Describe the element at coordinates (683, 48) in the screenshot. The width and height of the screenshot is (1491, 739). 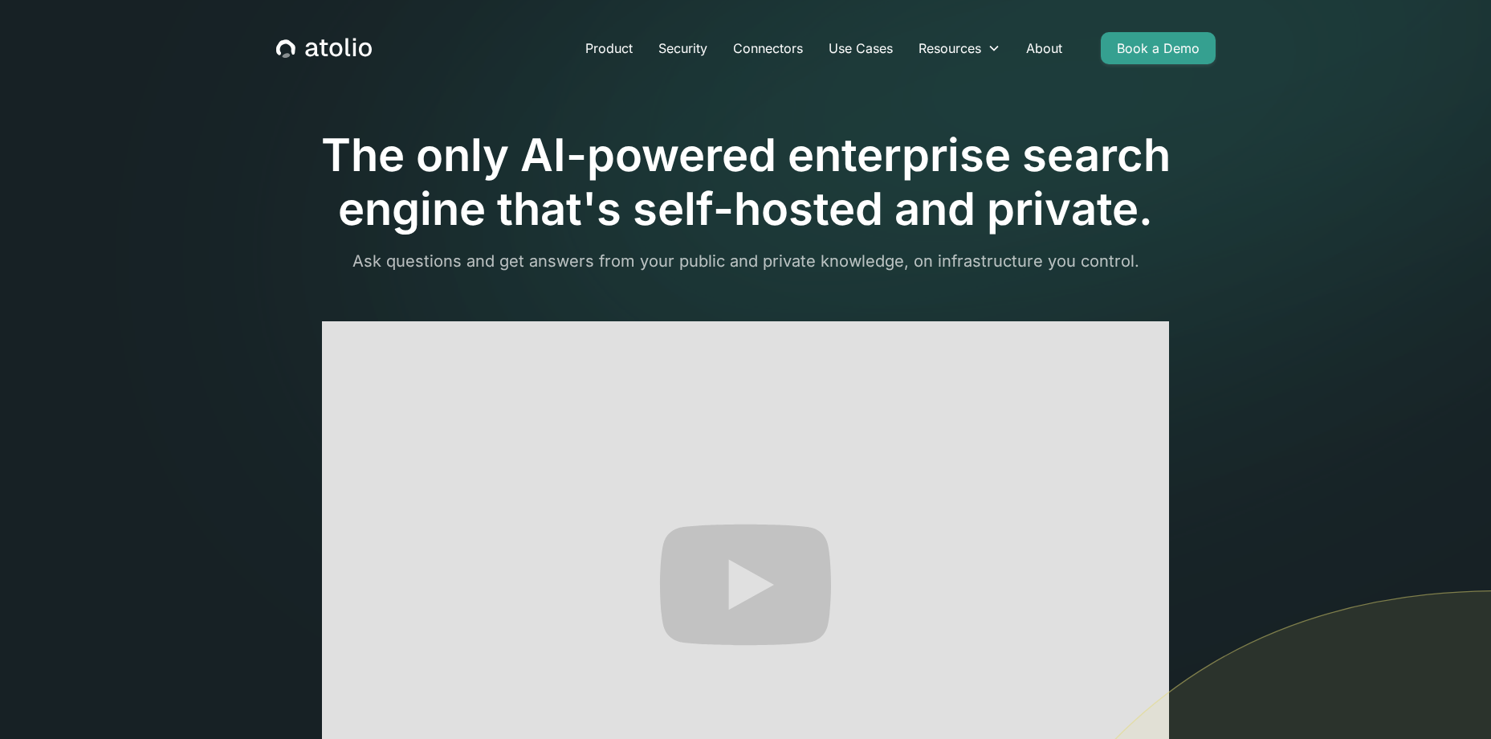
I see `a: Security` at that location.